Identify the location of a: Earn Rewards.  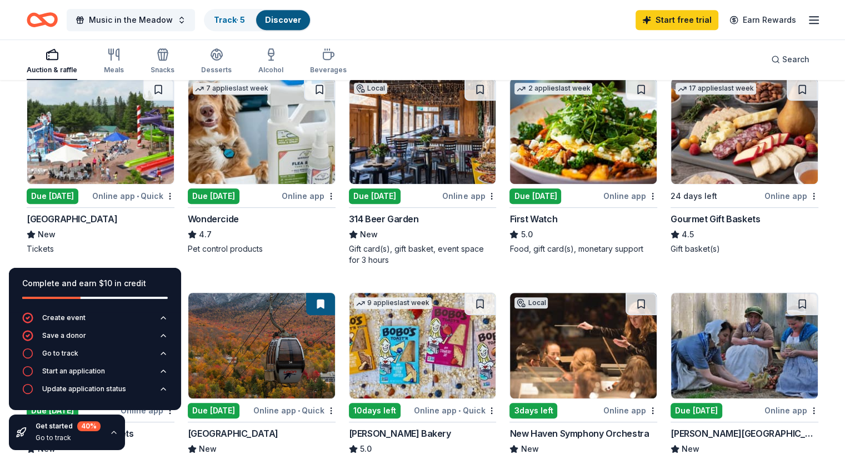
(763, 20).